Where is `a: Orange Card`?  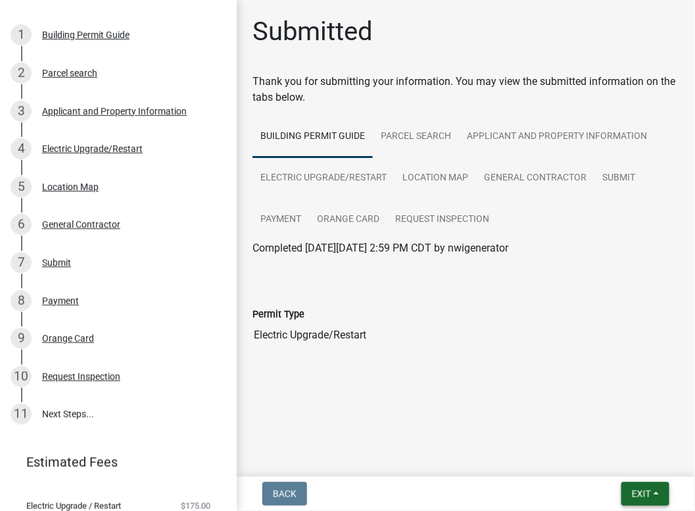 a: Orange Card is located at coordinates (348, 220).